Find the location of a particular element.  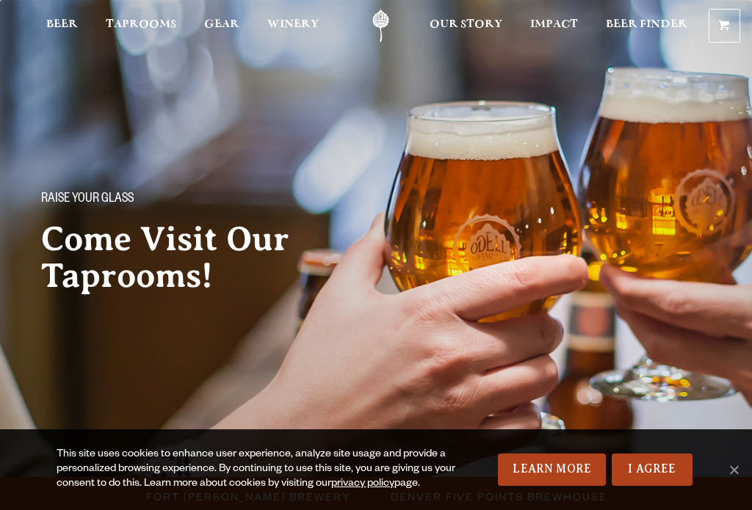

a: Winery is located at coordinates (293, 26).